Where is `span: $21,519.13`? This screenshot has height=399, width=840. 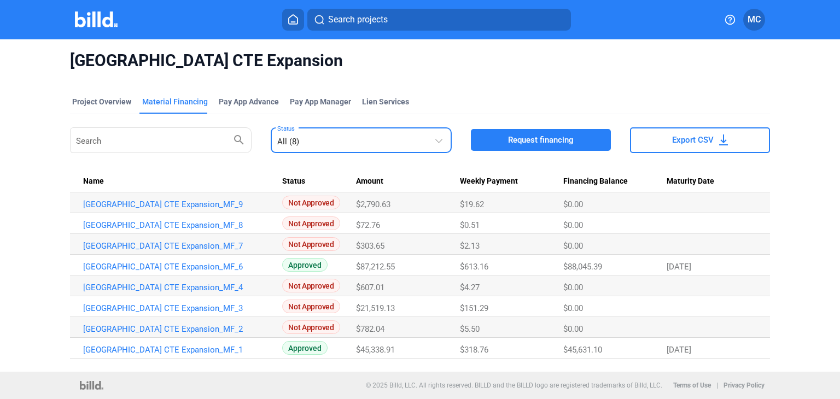 span: $21,519.13 is located at coordinates (375, 309).